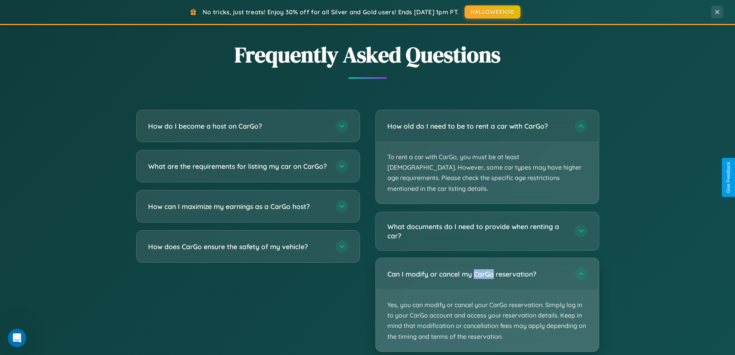 The width and height of the screenshot is (735, 355). Describe the element at coordinates (368, 54) in the screenshot. I see `h2: Frequently Asked Questions` at that location.